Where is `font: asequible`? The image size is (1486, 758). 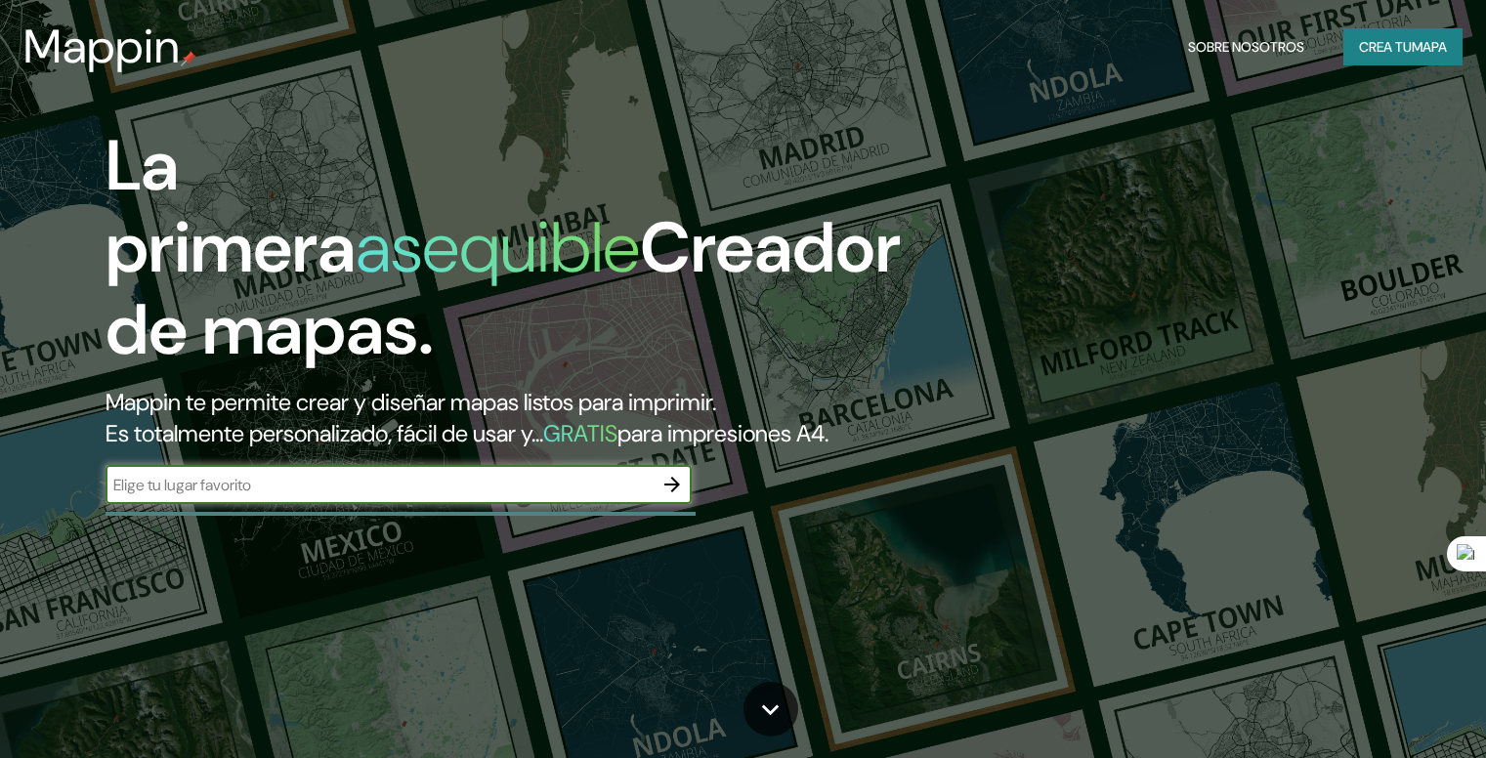 font: asequible is located at coordinates (497, 247).